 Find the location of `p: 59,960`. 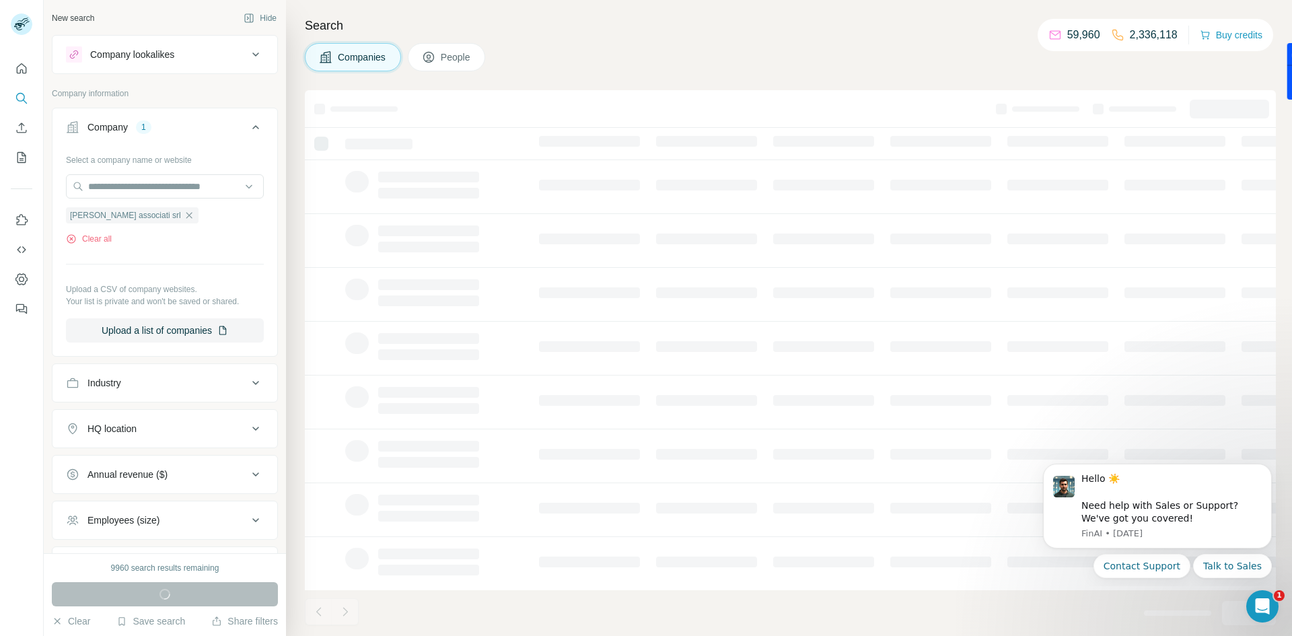

p: 59,960 is located at coordinates (1084, 35).